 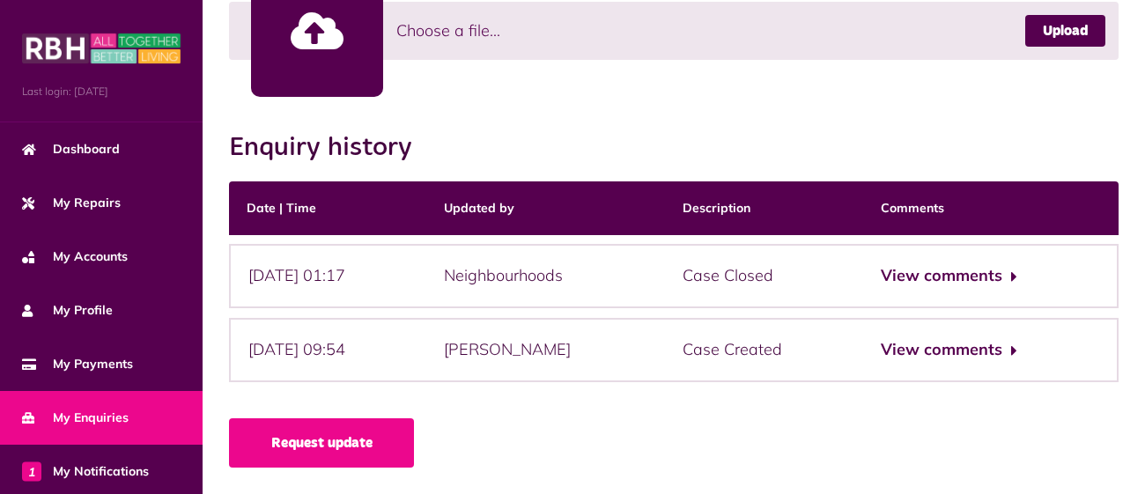 What do you see at coordinates (70, 149) in the screenshot?
I see `span: Dashboard` at bounding box center [70, 149].